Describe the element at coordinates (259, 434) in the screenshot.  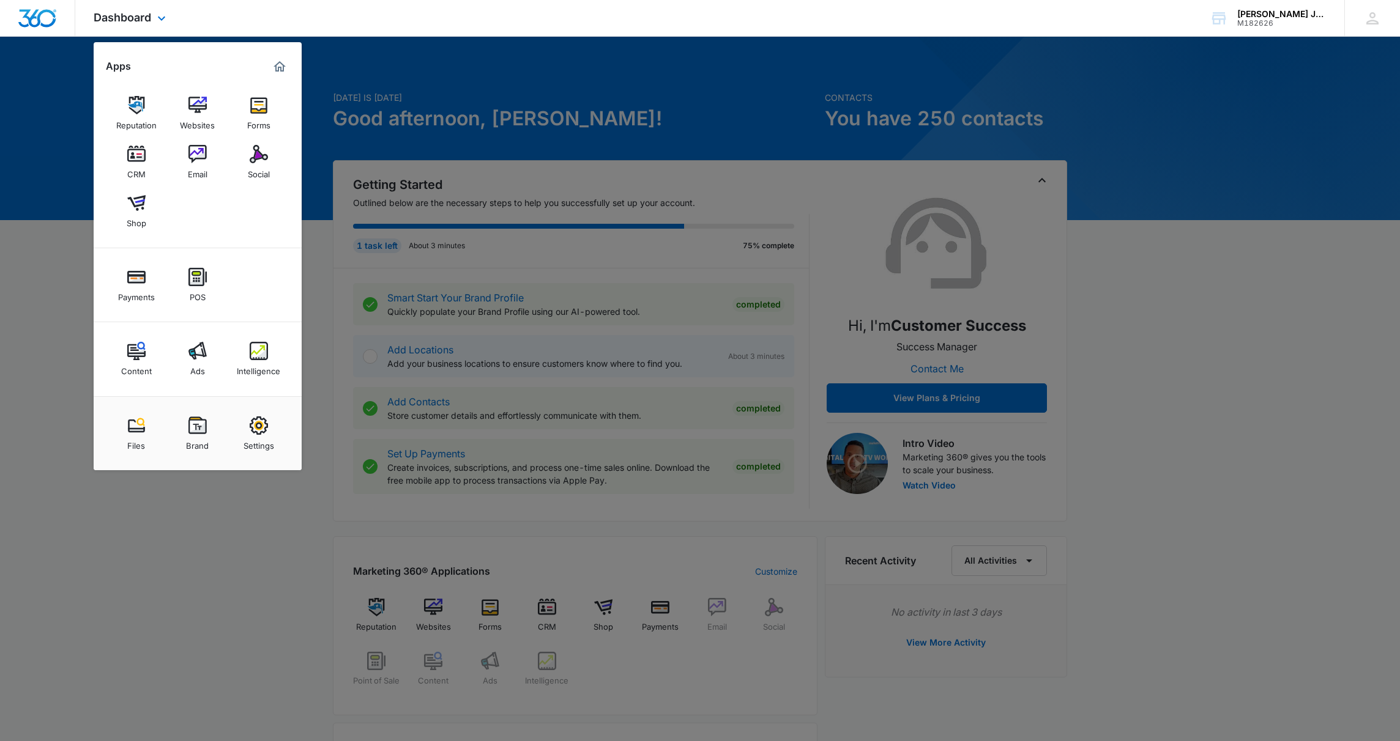
I see `a: Settings` at that location.